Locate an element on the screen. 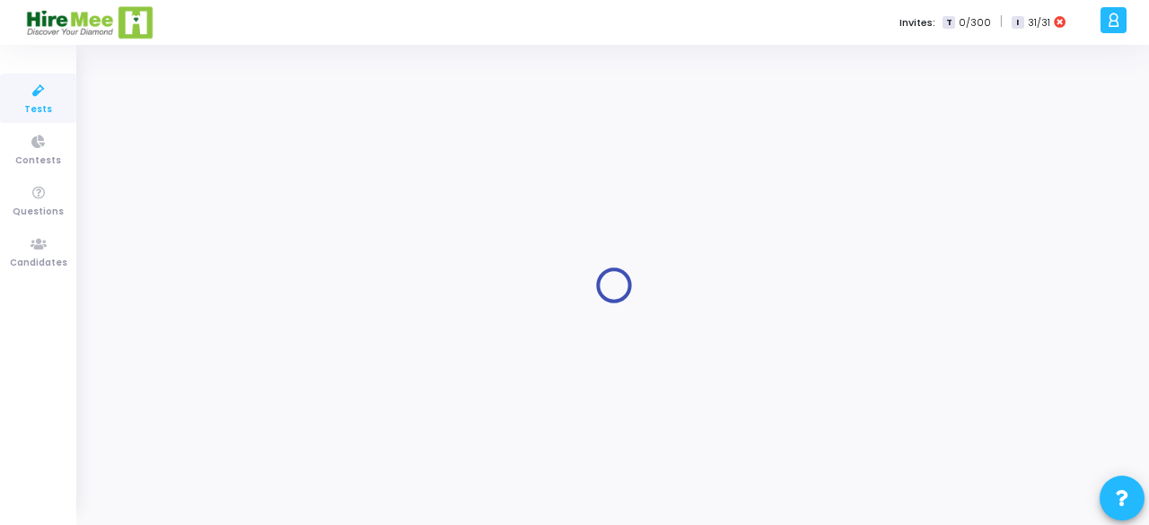 The width and height of the screenshot is (1149, 525). span: Questions is located at coordinates (38, 212).